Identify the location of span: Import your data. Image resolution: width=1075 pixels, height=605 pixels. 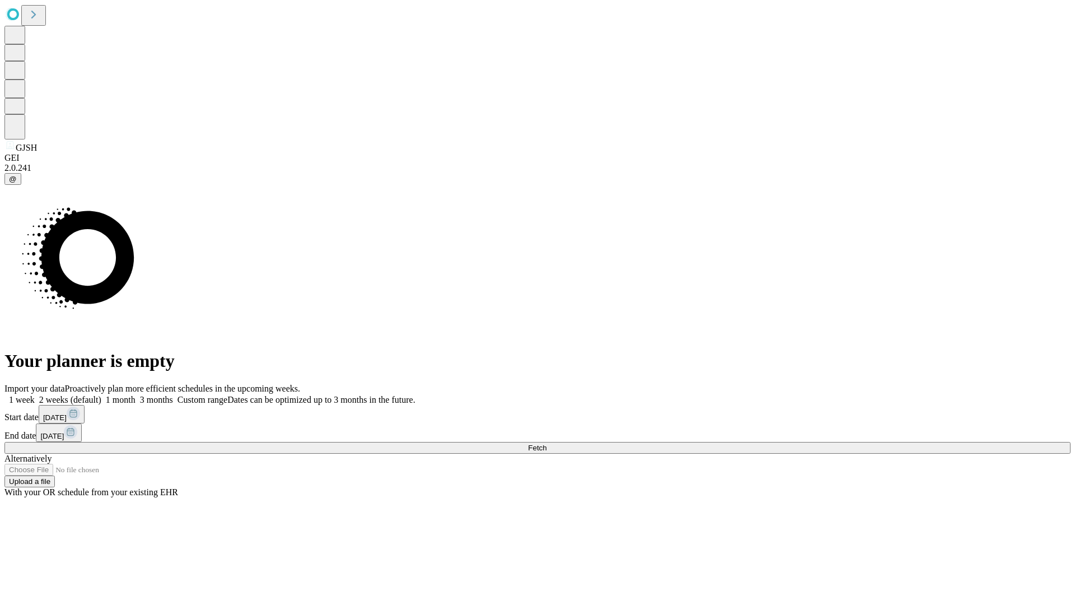
(35, 388).